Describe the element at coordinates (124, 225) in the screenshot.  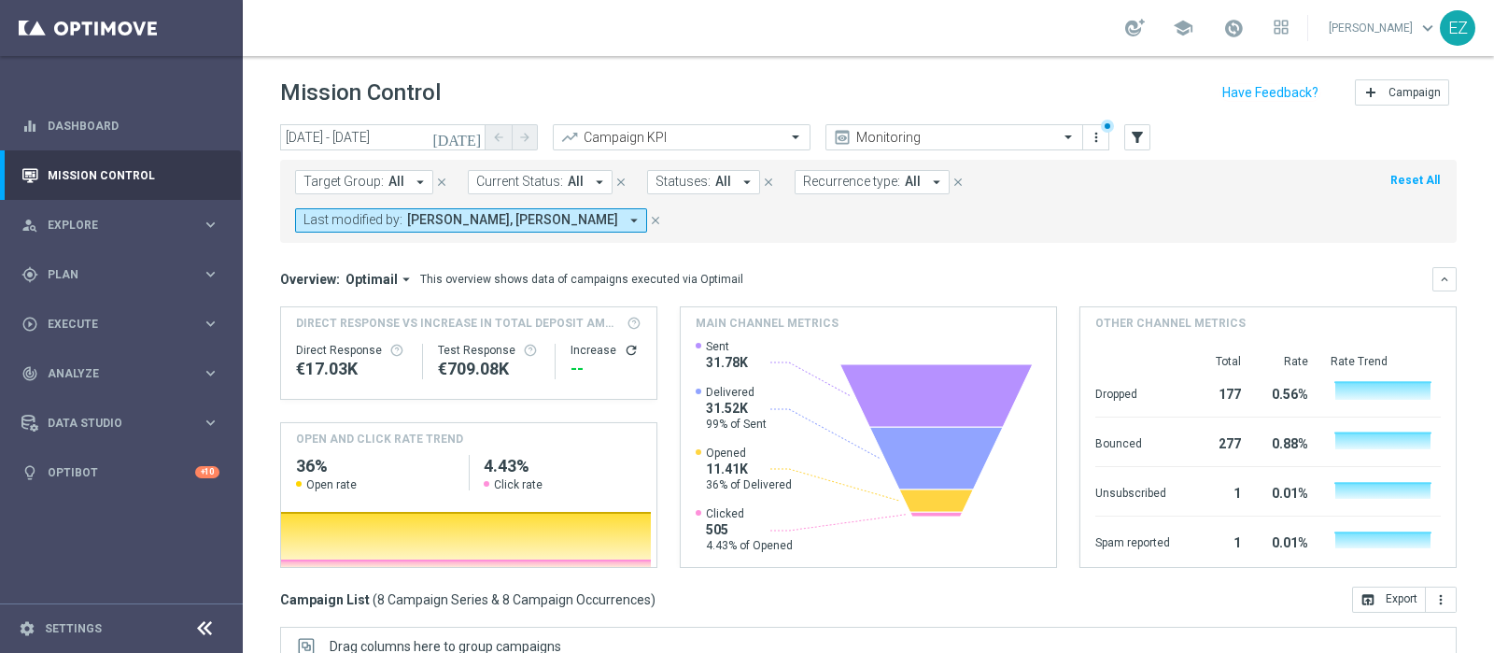
I see `span: Explore` at that location.